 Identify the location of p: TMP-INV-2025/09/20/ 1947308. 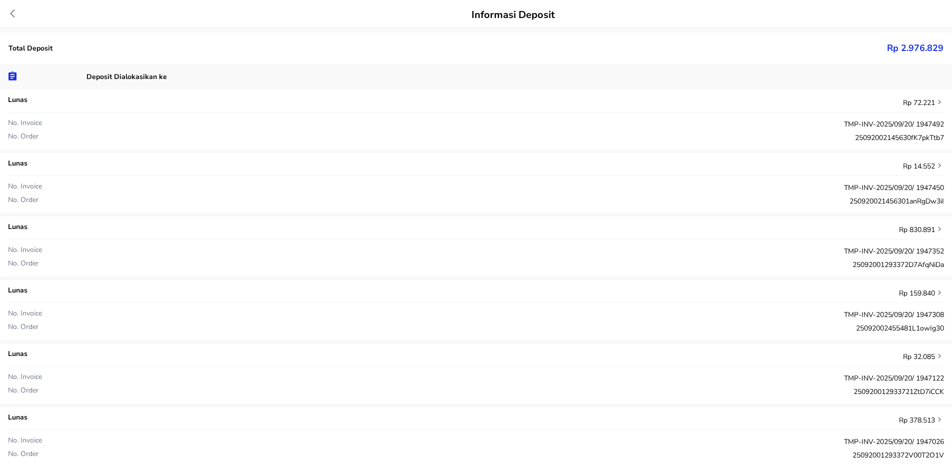
(632, 314).